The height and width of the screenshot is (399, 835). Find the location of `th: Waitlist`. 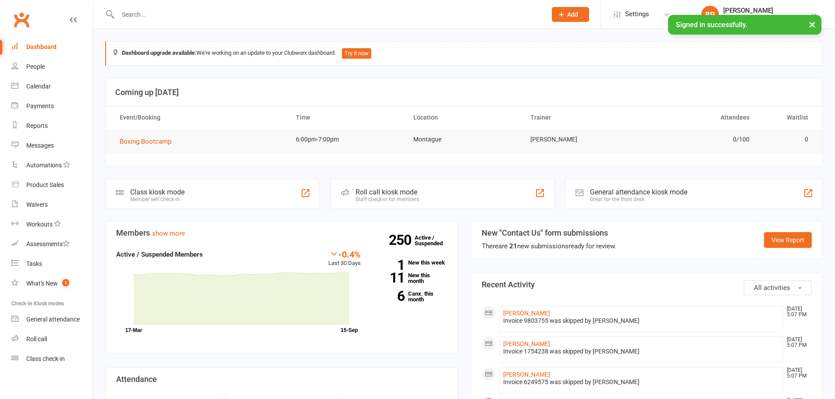

th: Waitlist is located at coordinates (787, 118).